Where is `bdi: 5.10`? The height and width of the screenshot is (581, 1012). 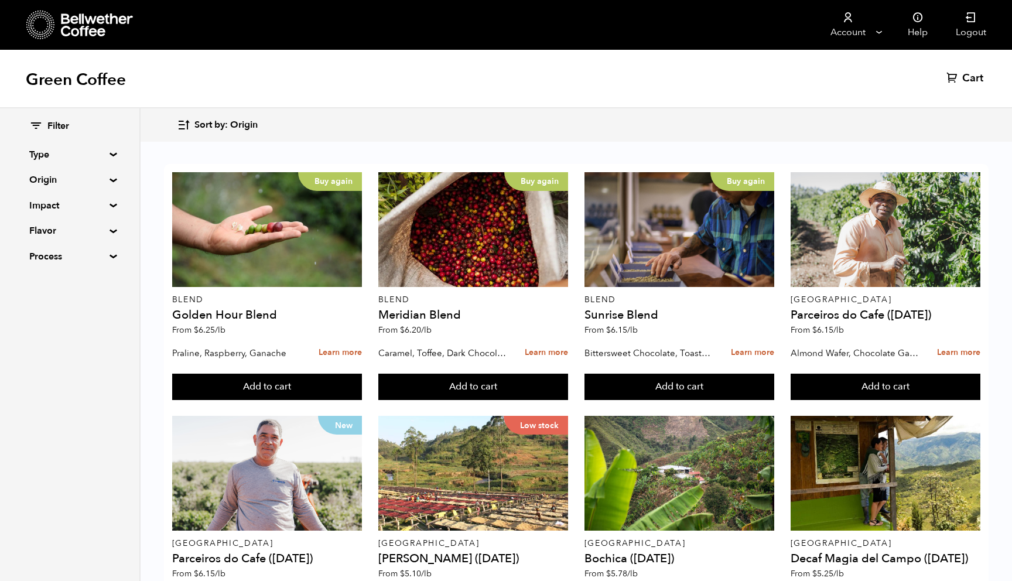
bdi: 5.10 is located at coordinates (416, 574).